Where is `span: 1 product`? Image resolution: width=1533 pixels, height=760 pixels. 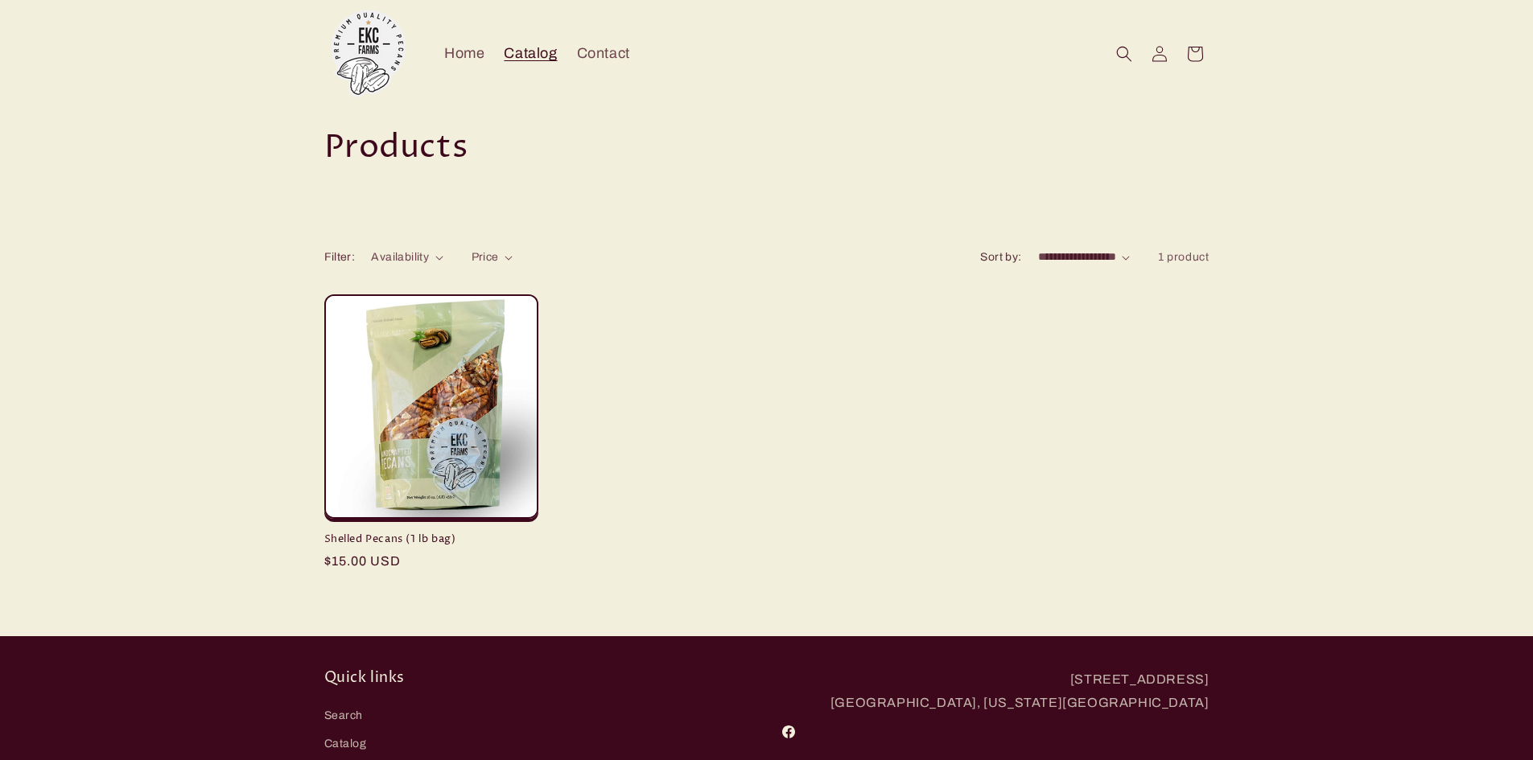 span: 1 product is located at coordinates (1183, 257).